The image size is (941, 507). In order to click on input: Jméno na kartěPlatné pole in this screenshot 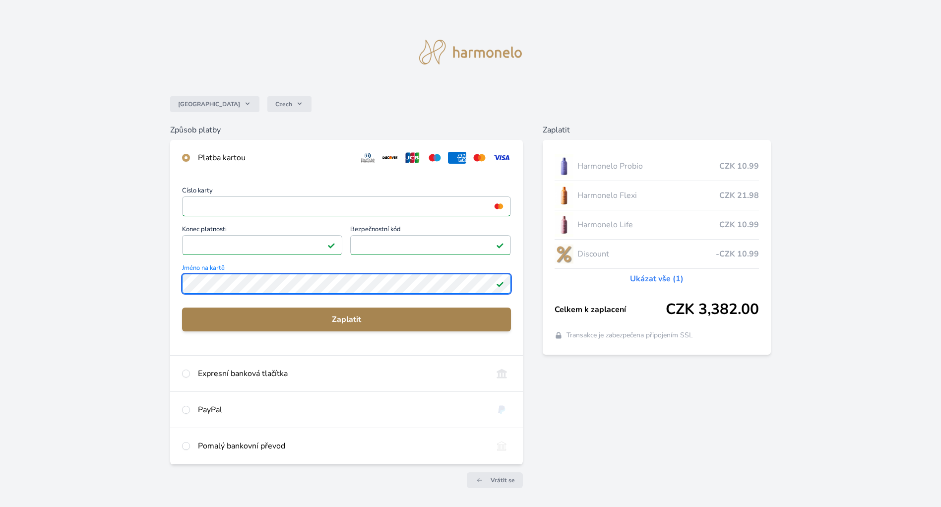, I will do `click(346, 284)`.